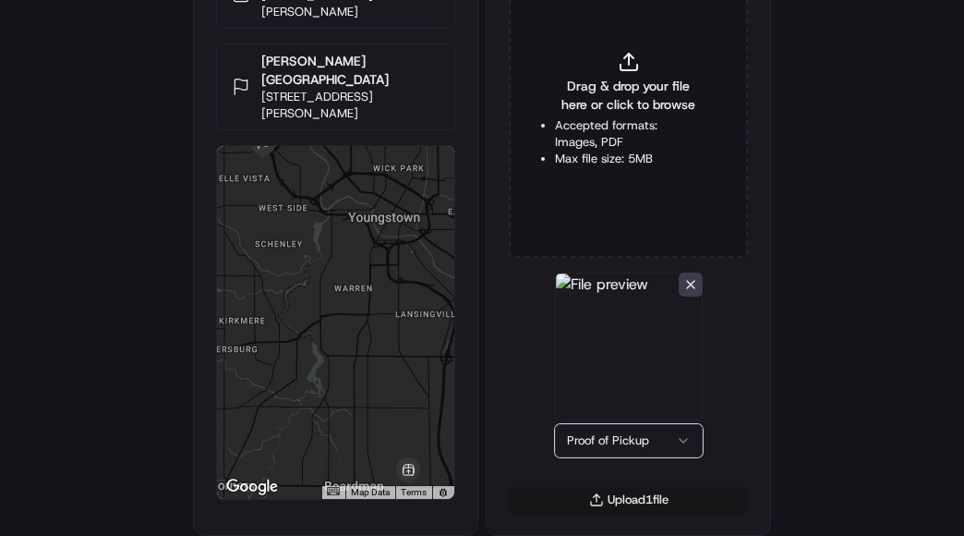 This screenshot has height=536, width=964. What do you see at coordinates (443, 492) in the screenshot?
I see `a: Report errors in the road map or imagery to Google` at bounding box center [443, 492].